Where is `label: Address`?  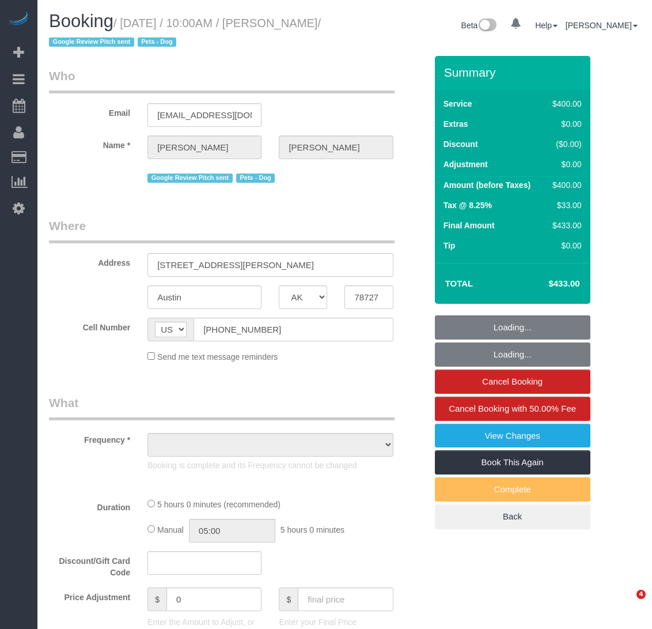
label: Address is located at coordinates (89, 260).